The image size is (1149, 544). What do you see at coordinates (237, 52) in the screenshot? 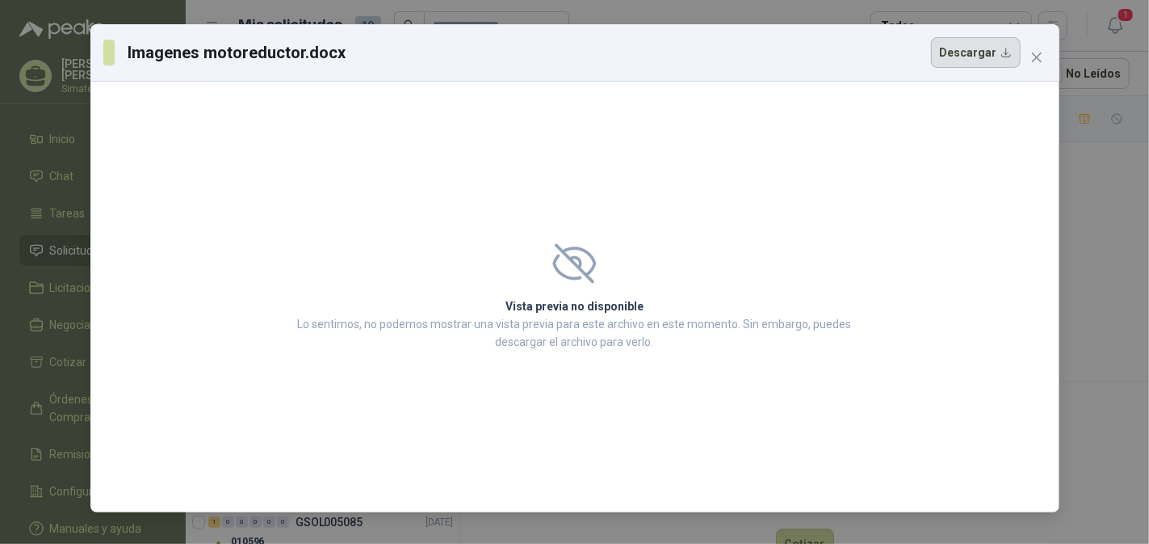
I see `h3: Imagenes motoreductor.docx` at bounding box center [237, 52].